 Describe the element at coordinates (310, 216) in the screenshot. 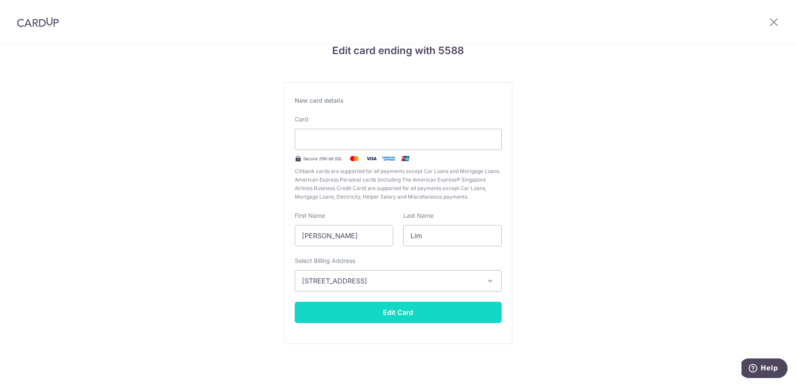

I see `label: First Name` at that location.